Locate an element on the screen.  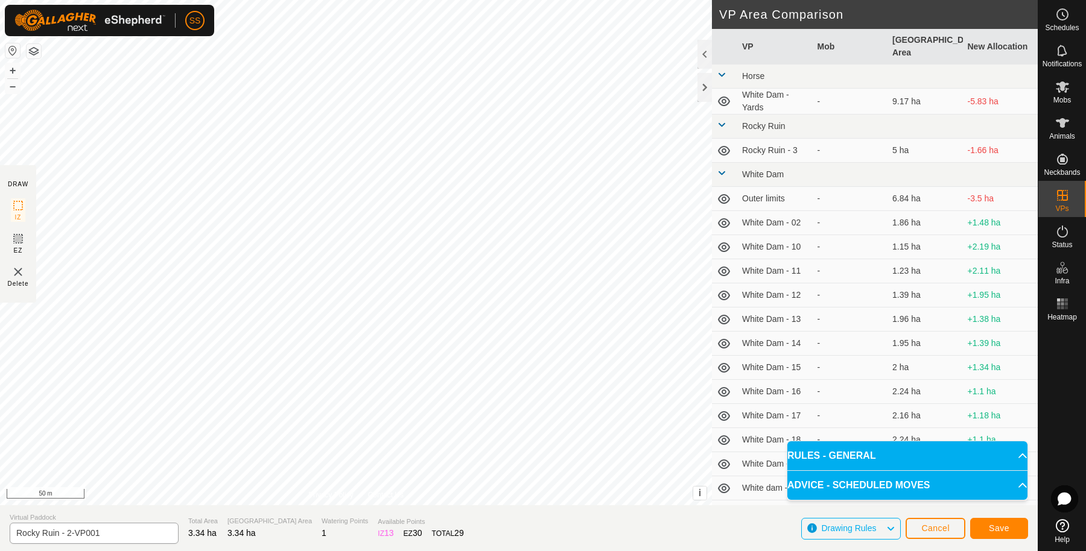
span: i is located at coordinates (700, 493).